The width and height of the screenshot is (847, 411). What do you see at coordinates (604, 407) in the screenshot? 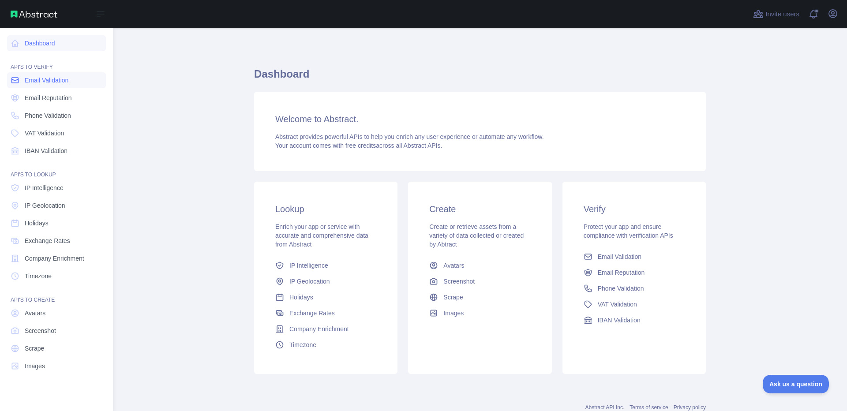
I see `a: Abstract API Inc.` at bounding box center [604, 407].